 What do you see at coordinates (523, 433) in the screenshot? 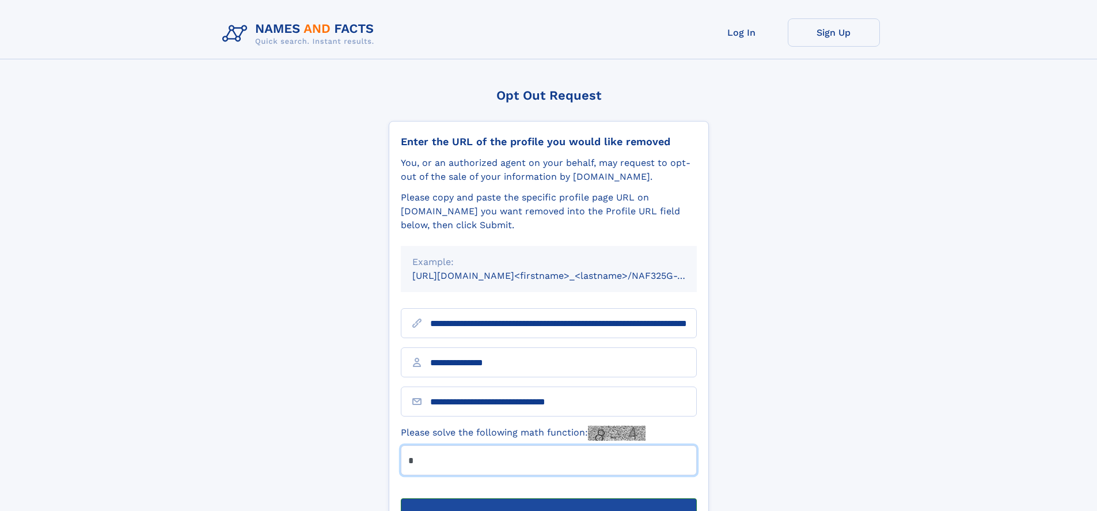
I see `label: Please solve the following math function:` at bounding box center [523, 433].